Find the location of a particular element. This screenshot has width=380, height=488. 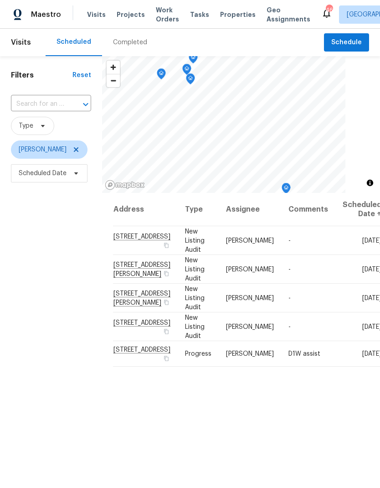

span: D1W assist is located at coordinates (304, 354).